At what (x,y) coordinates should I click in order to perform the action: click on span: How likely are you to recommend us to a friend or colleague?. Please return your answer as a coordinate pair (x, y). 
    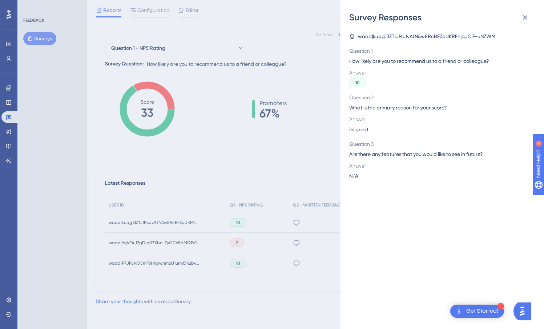
    Looking at the image, I should click on (439, 61).